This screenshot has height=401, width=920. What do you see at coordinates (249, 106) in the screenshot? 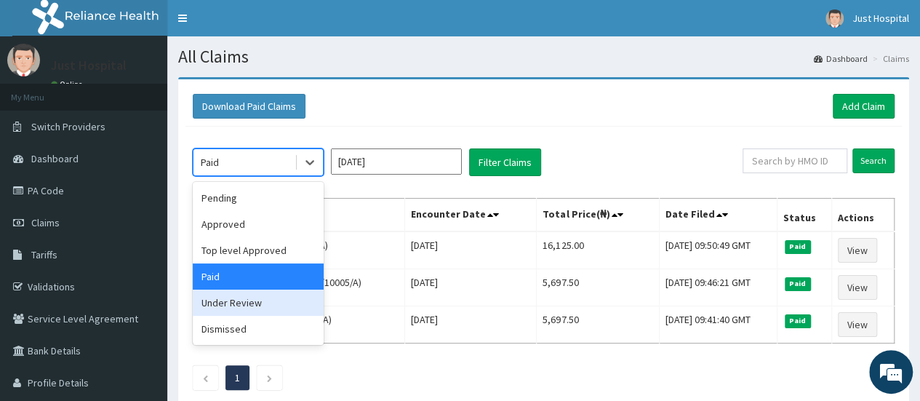
I see `button: Download Paid Claims` at bounding box center [249, 106].